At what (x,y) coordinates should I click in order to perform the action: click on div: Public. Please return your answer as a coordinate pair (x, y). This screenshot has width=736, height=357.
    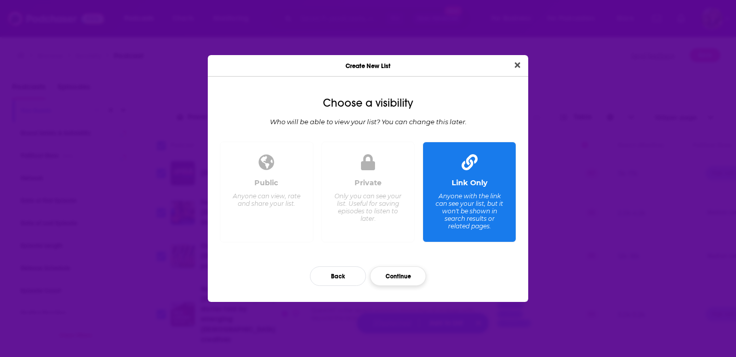
    Looking at the image, I should click on (266, 183).